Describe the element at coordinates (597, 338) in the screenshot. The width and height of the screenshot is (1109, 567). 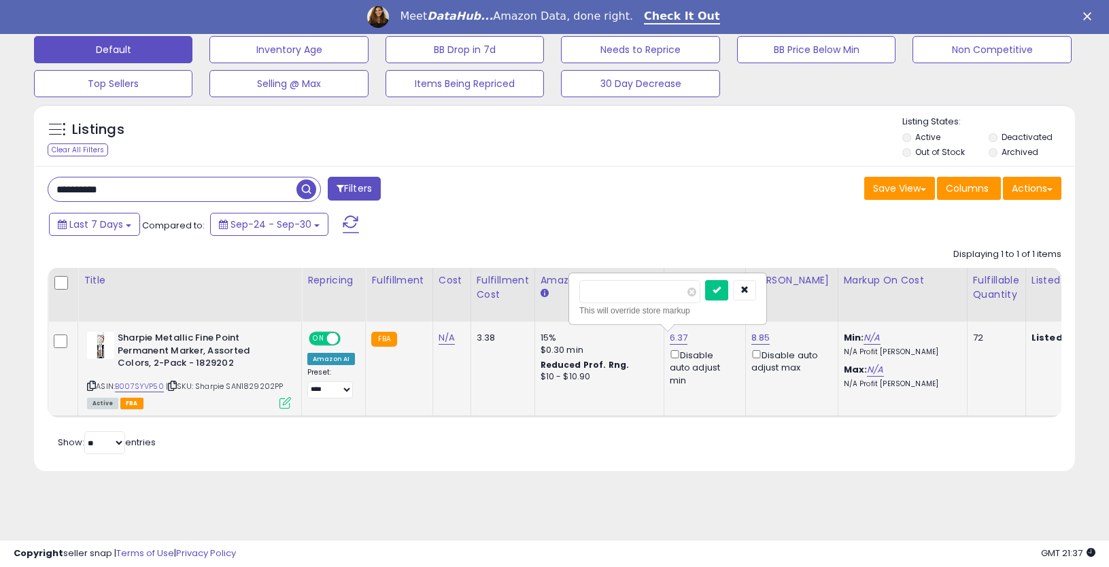
I see `div: 15%` at that location.